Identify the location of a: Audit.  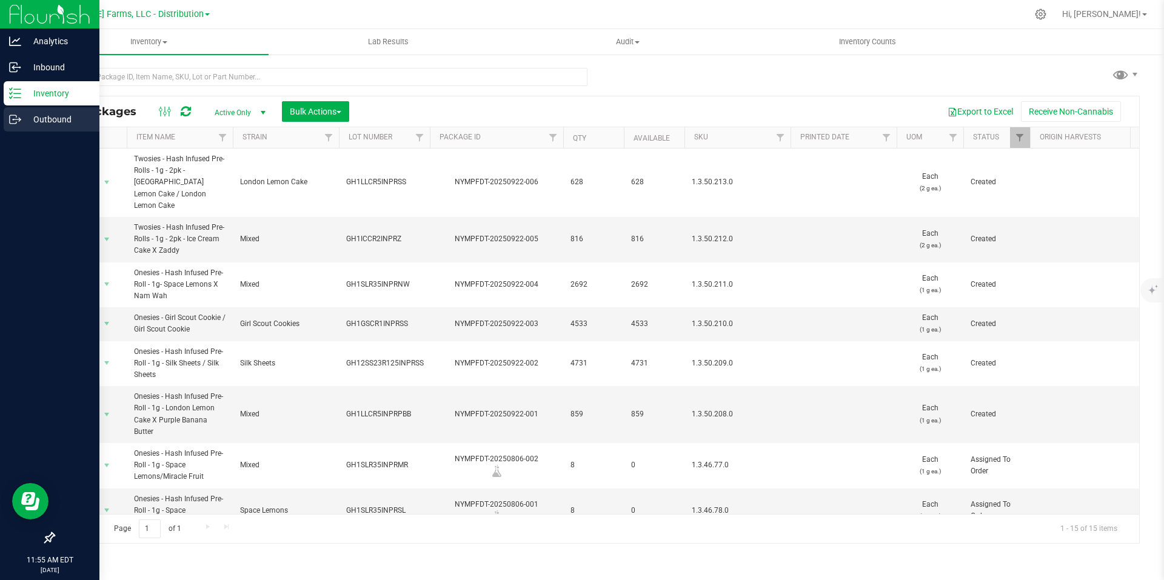
(627, 42).